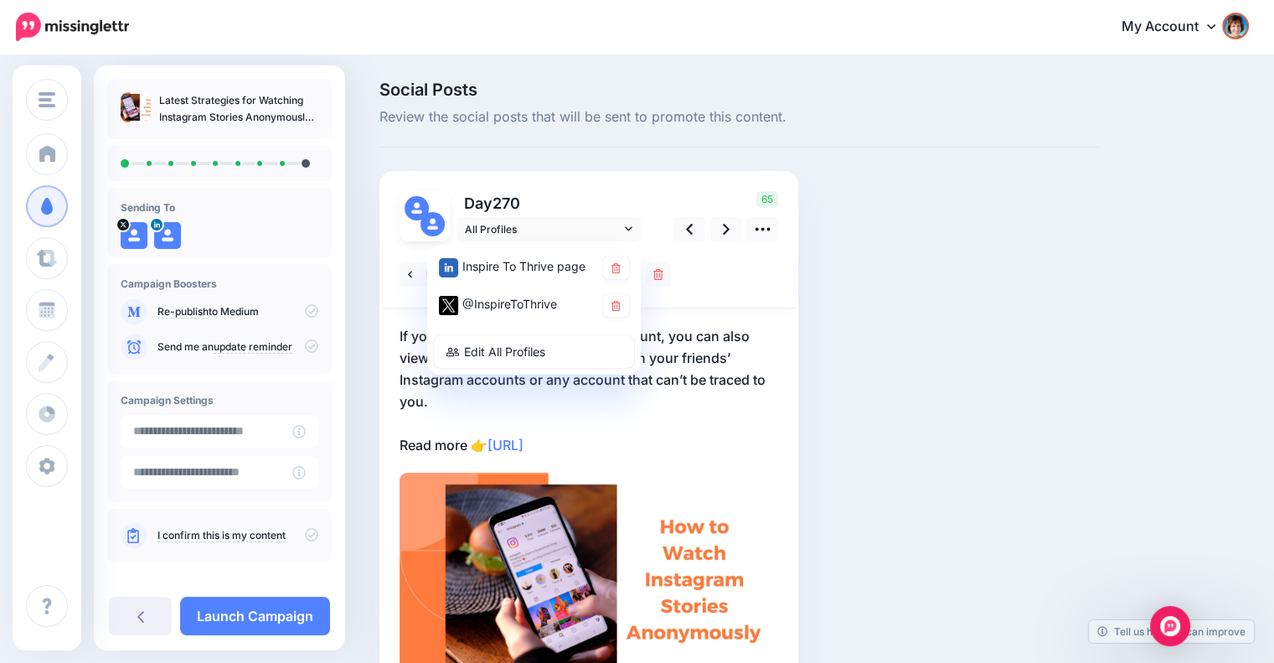  Describe the element at coordinates (506, 203) in the screenshot. I see `span: 270` at that location.